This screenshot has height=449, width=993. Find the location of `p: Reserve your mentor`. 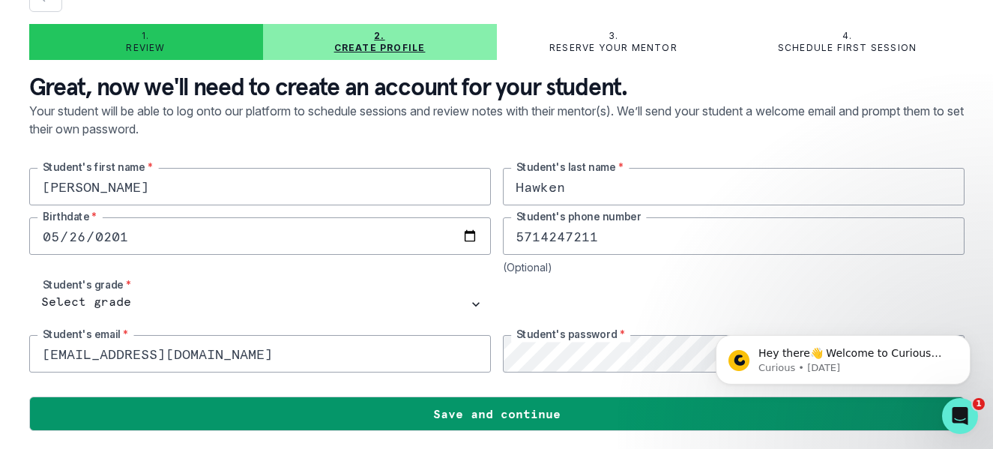

p: Reserve your mentor is located at coordinates (613, 48).